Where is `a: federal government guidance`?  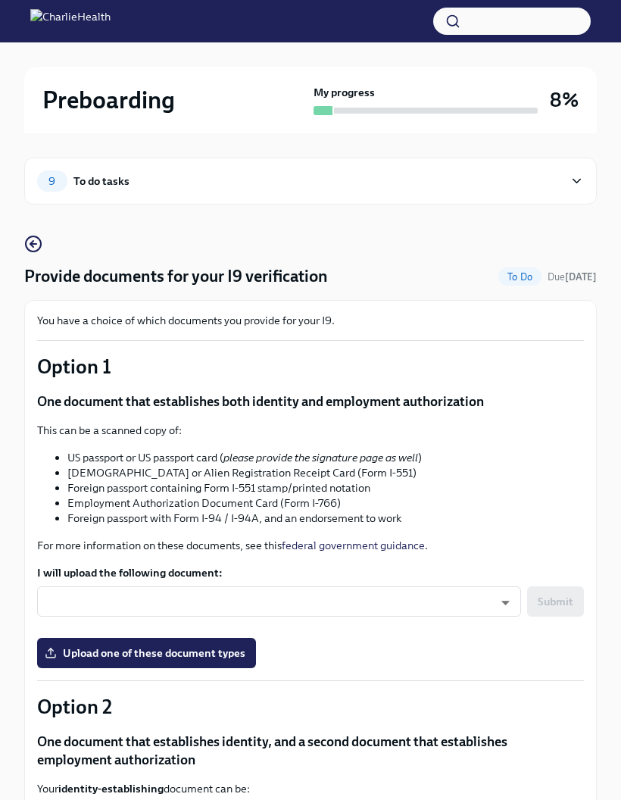 a: federal government guidance is located at coordinates (353, 545).